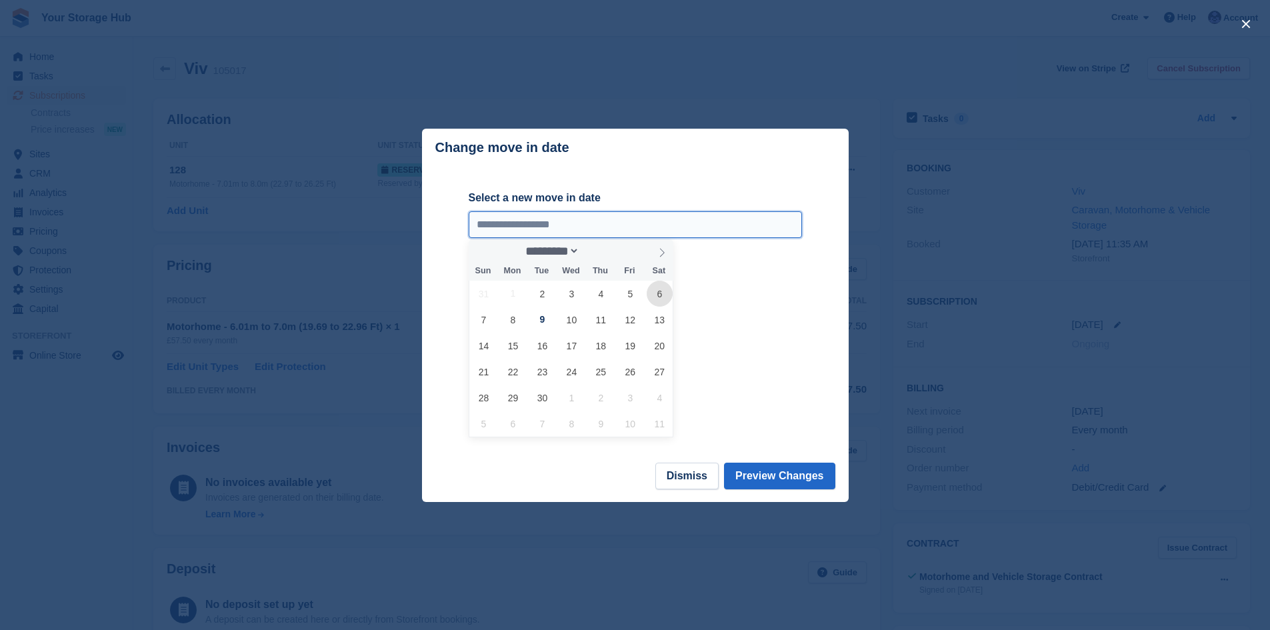 Image resolution: width=1270 pixels, height=630 pixels. Describe the element at coordinates (541, 271) in the screenshot. I see `span: Tue` at that location.